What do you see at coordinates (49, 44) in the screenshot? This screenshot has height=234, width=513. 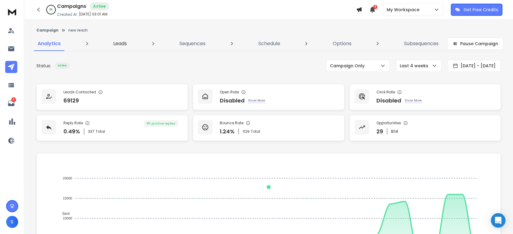 I see `a: Analytics` at bounding box center [49, 44].